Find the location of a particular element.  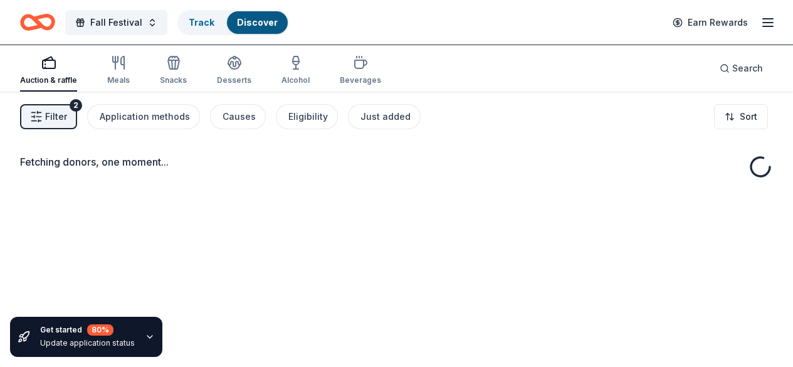

button: Eligibility is located at coordinates (306, 117).